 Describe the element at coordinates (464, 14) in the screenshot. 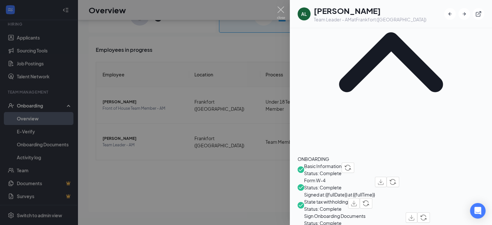

I see `svg: ArrowRight` at that location.